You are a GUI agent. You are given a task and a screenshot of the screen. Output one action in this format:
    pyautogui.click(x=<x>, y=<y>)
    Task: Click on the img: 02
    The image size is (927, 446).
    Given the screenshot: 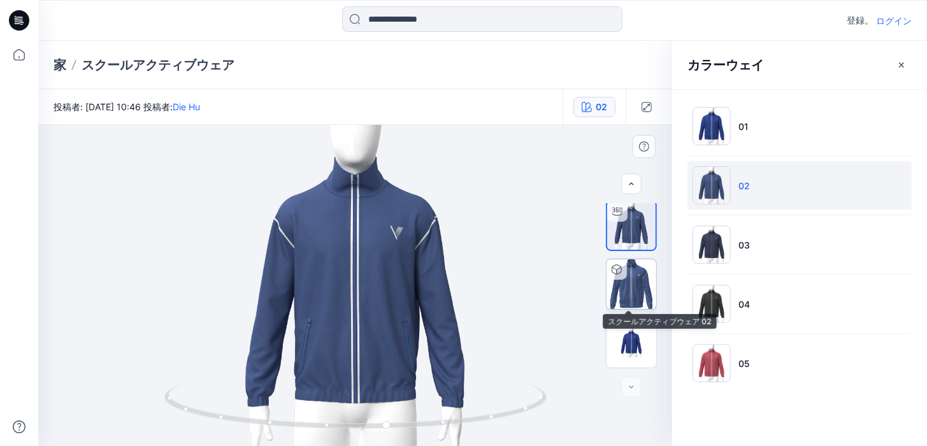 What is the action you would take?
    pyautogui.click(x=711, y=185)
    